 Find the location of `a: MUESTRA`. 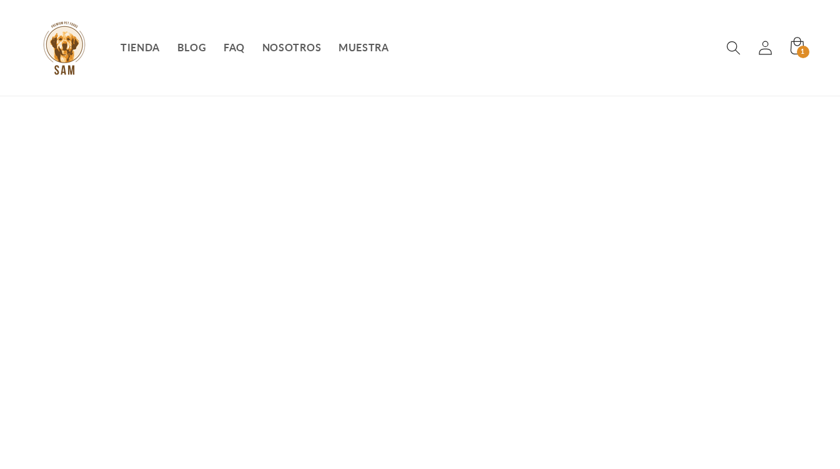

a: MUESTRA is located at coordinates (364, 48).